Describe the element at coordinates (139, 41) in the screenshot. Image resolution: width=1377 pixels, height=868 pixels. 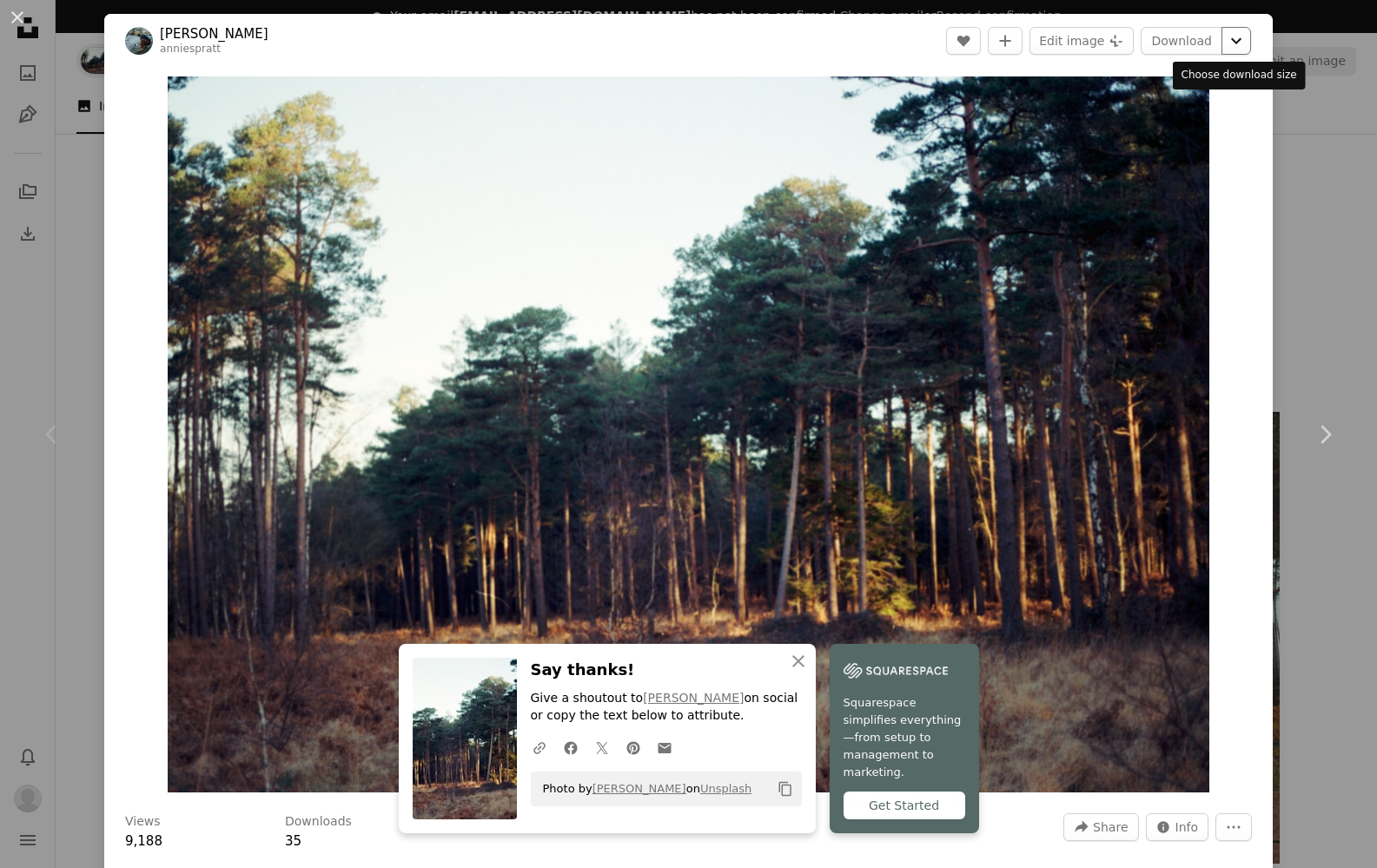
I see `img: Go to Annie Spratt's profile` at that location.